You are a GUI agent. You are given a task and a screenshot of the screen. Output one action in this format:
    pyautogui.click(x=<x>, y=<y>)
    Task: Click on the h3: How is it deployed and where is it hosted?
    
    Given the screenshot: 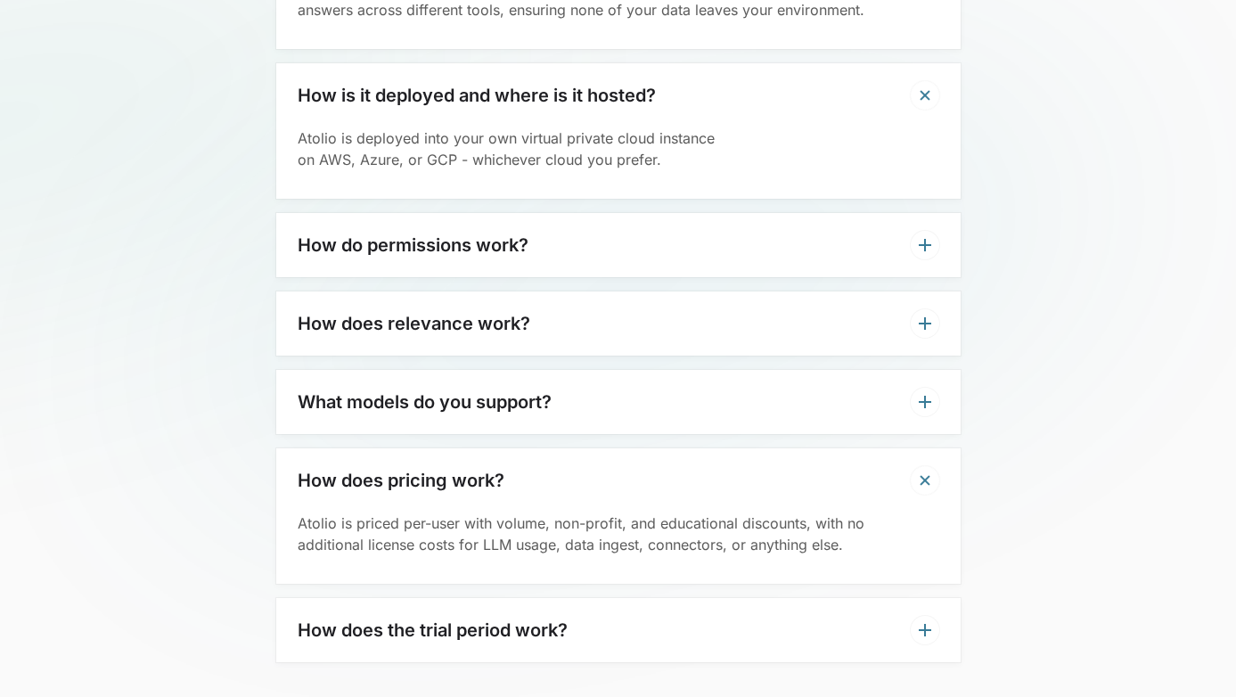 What is the action you would take?
    pyautogui.click(x=477, y=95)
    